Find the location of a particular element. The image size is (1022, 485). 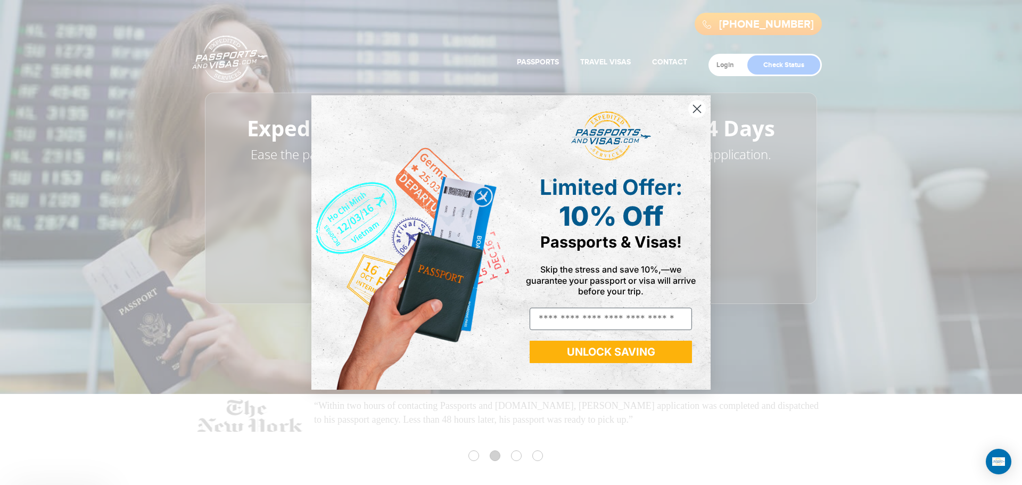

div: Open Intercom Messenger is located at coordinates (998, 461).